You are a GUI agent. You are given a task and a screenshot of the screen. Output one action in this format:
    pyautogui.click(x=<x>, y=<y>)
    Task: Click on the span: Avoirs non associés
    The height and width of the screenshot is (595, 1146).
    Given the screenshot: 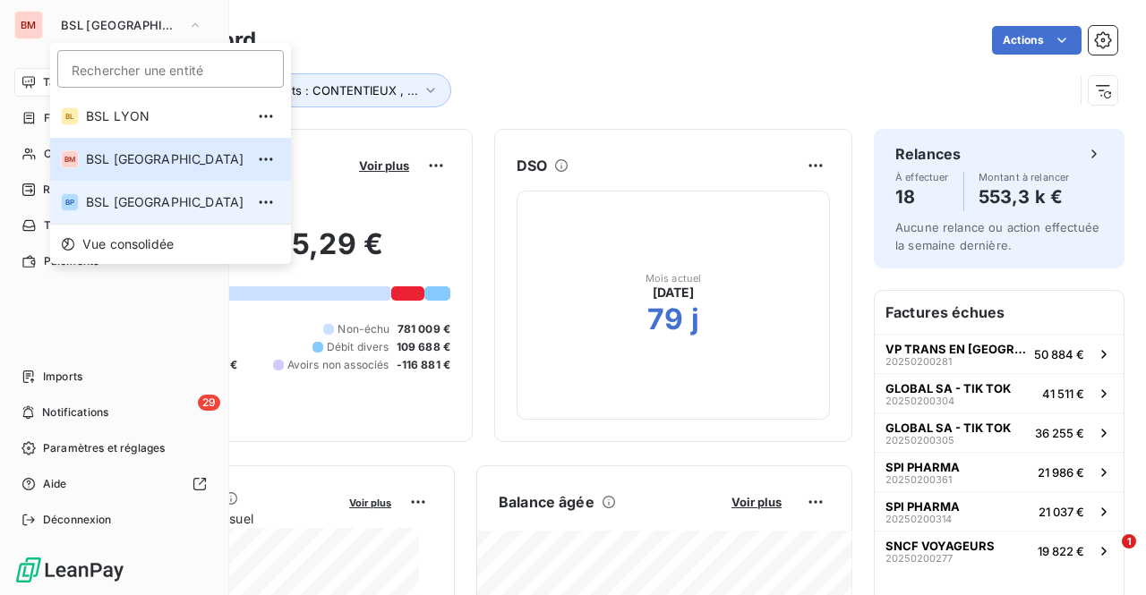 What is the action you would take?
    pyautogui.click(x=338, y=365)
    